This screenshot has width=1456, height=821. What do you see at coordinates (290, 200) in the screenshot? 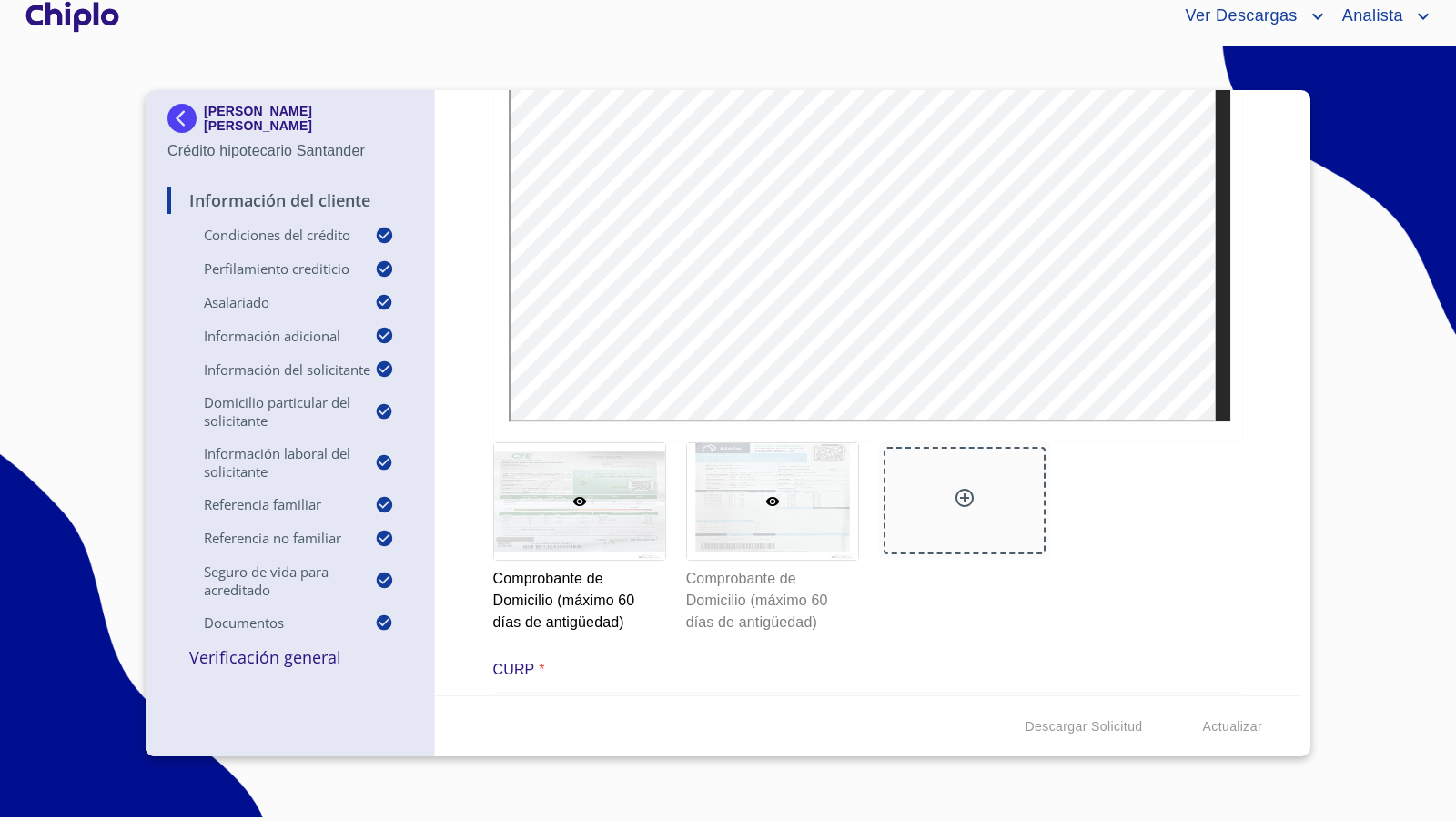
I see `p: Información del Cliente` at bounding box center [290, 200].